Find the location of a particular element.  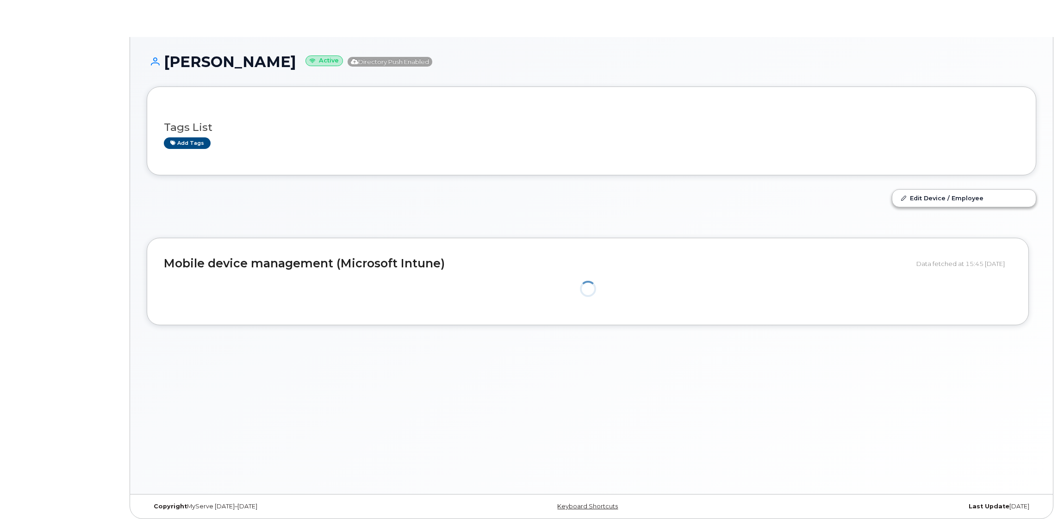

a: Keyboard Shortcuts is located at coordinates (587, 506).